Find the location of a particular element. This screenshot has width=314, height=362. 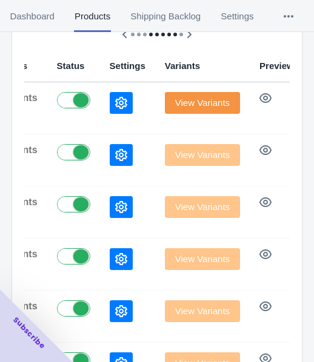

span: Dashboard is located at coordinates (32, 16).